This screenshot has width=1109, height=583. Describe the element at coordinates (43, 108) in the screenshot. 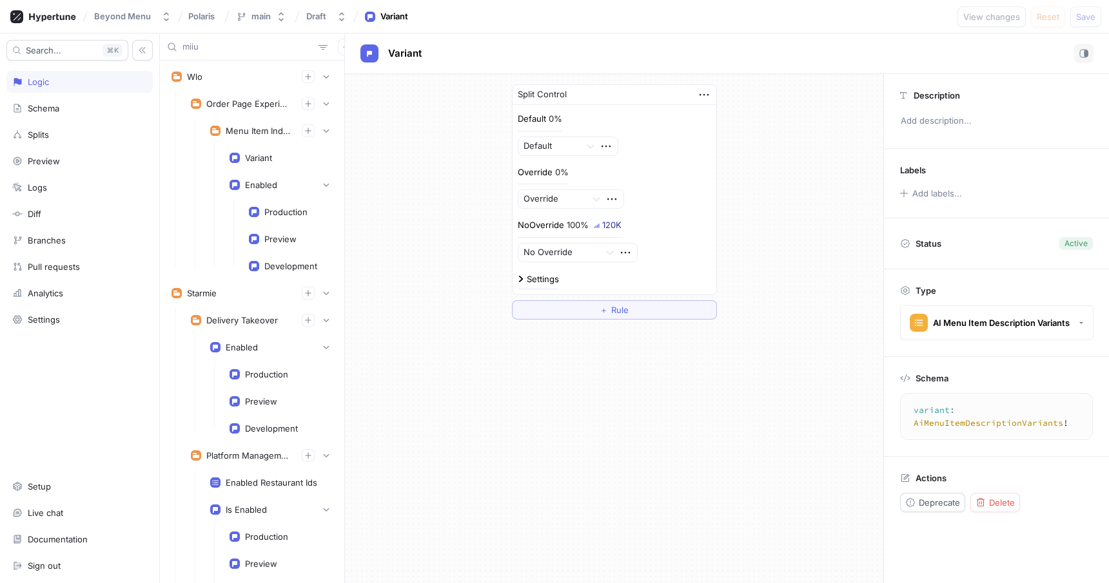

I see `div: Schema` at that location.